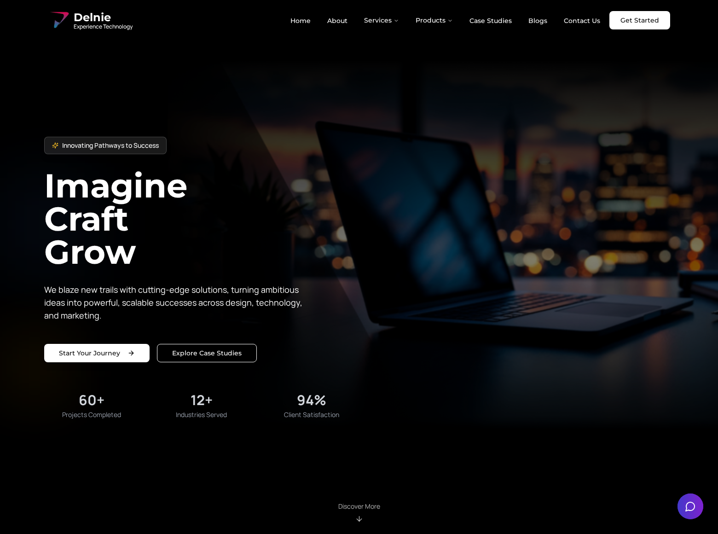  Describe the element at coordinates (92, 400) in the screenshot. I see `div: 60+` at that location.